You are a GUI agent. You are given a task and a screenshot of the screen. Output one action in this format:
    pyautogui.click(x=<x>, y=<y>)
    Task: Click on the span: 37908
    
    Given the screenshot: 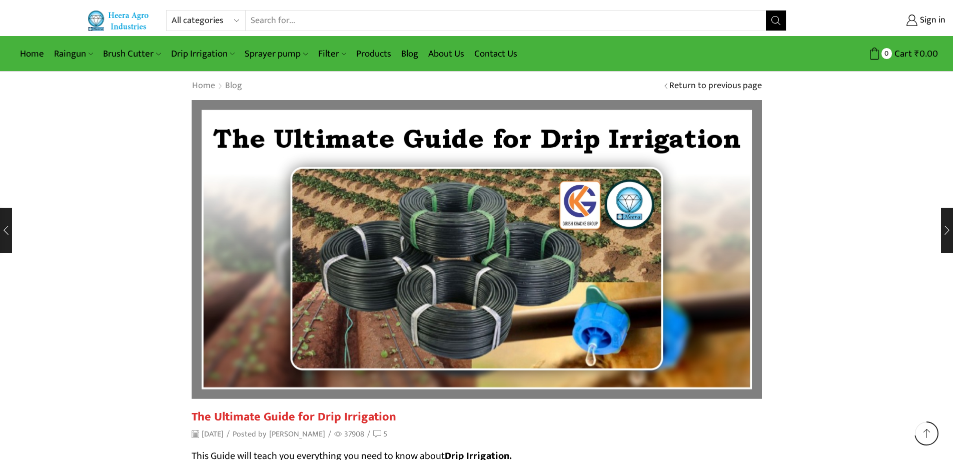 What is the action you would take?
    pyautogui.click(x=349, y=434)
    